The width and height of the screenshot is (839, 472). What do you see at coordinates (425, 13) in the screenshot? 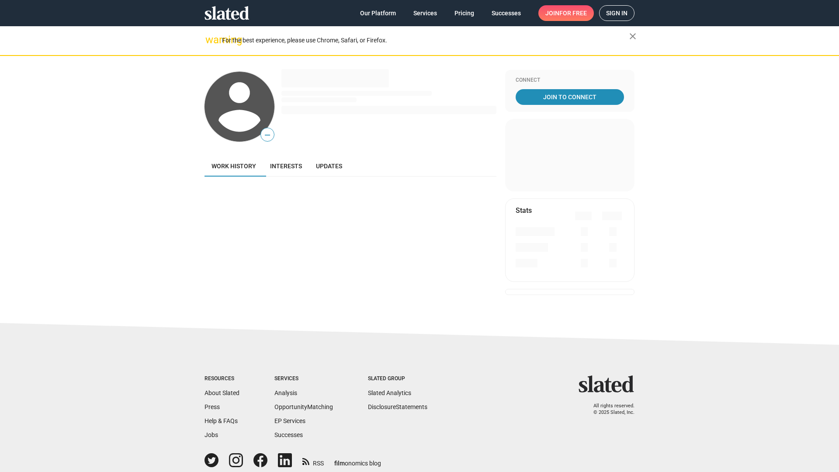
I see `a: Services` at bounding box center [425, 13].